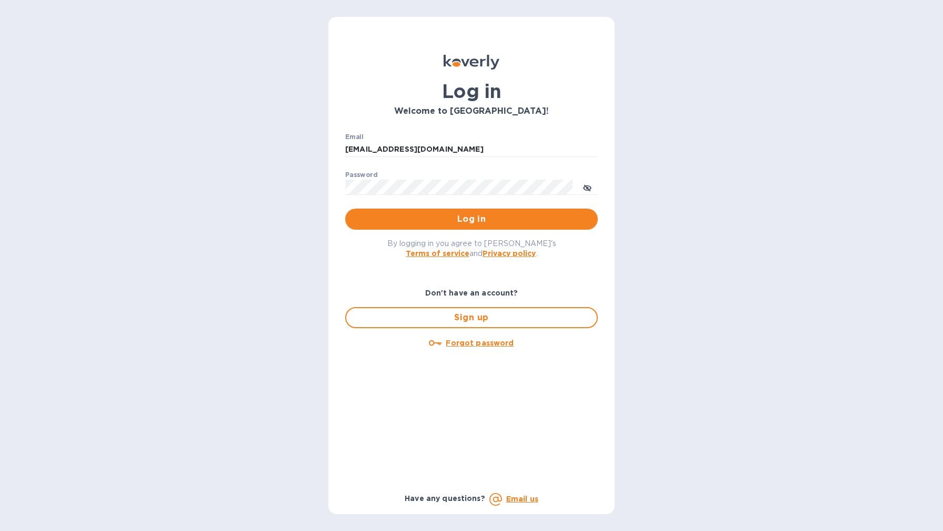 The width and height of the screenshot is (943, 531). Describe the element at coordinates (522, 499) in the screenshot. I see `b: Email us` at that location.